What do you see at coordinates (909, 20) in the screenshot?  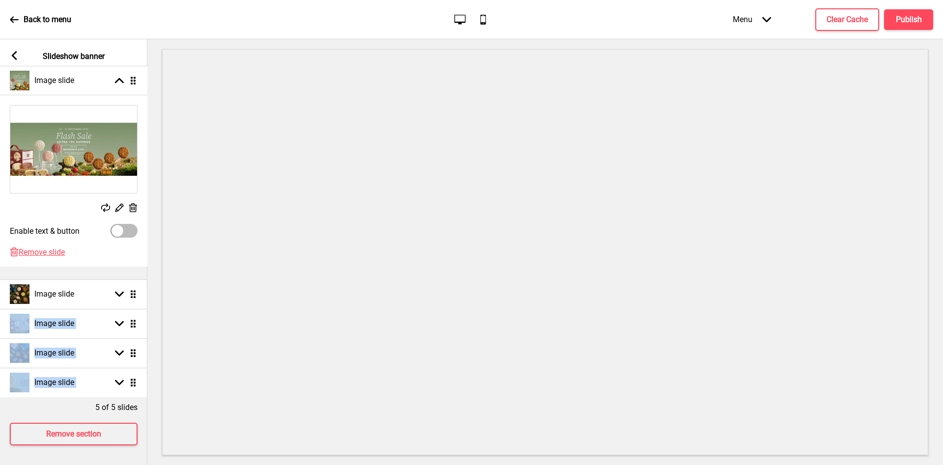 I see `button: Publish` at bounding box center [909, 20].